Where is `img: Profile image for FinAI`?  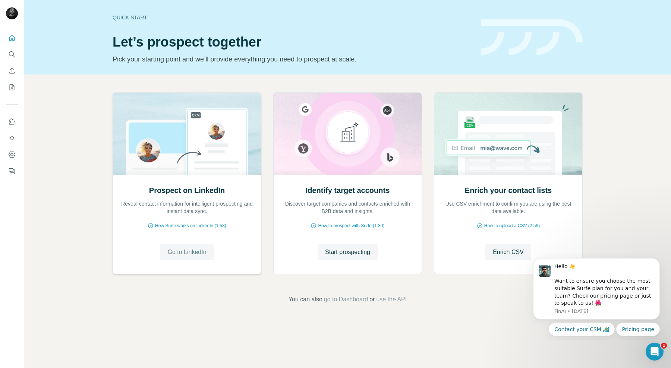
img: Profile image for FinAI is located at coordinates (23, 19).